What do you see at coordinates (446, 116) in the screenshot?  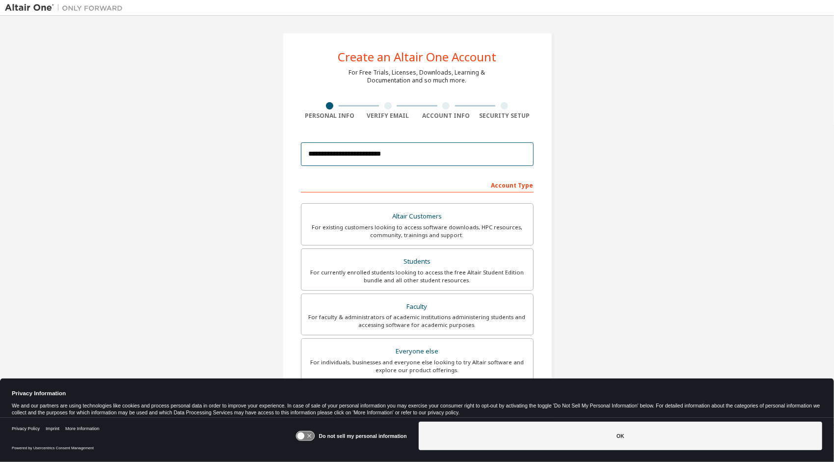 I see `div: Account Info` at bounding box center [446, 116].